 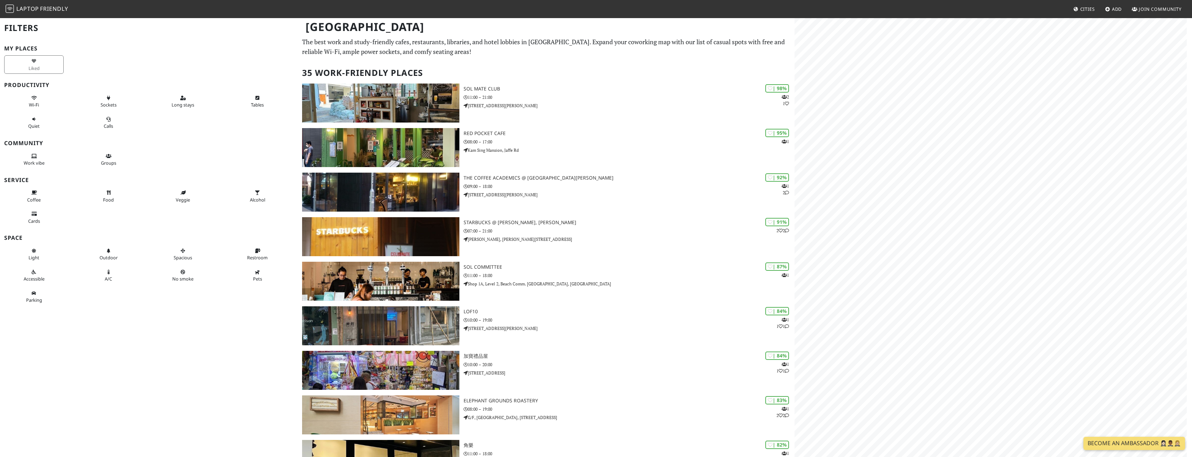 What do you see at coordinates (546, 415) in the screenshot?
I see `a: Elephant Grounds Roastery | 83% 122 Elephant Grounds Roastery 08:00 – 19:00 G/F, [GEOGRAPHIC_DATA...` at bounding box center [546, 415].